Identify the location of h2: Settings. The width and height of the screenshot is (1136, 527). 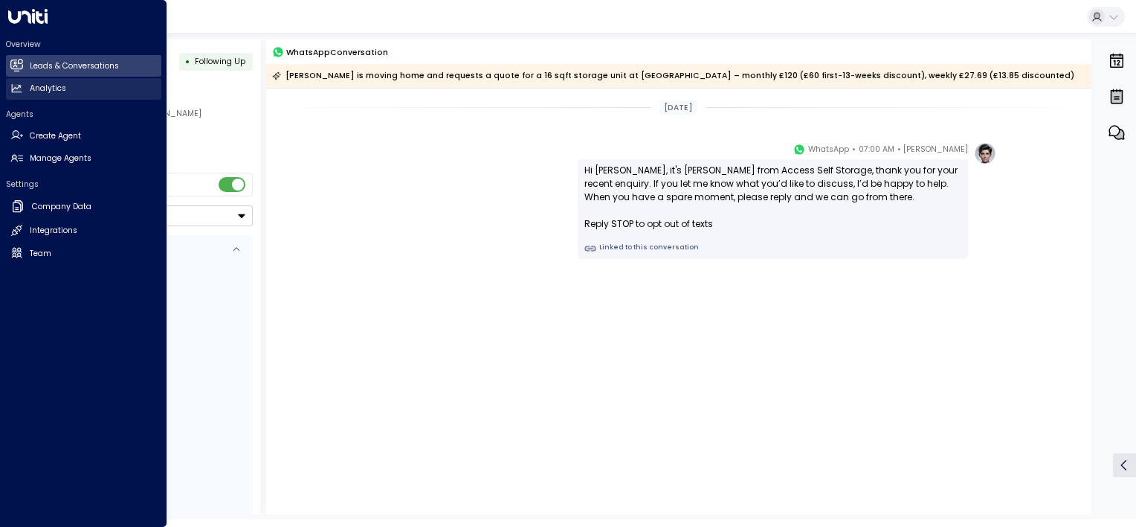
(83, 184).